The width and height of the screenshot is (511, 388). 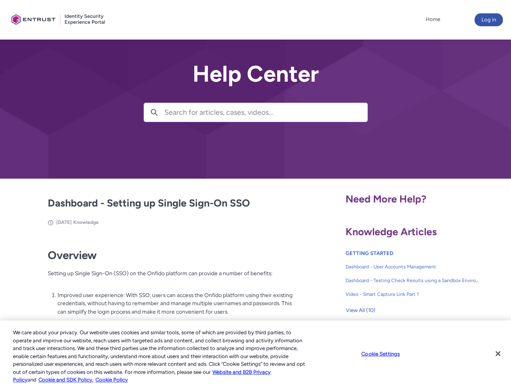 What do you see at coordinates (489, 20) in the screenshot?
I see `button: Log in` at bounding box center [489, 20].